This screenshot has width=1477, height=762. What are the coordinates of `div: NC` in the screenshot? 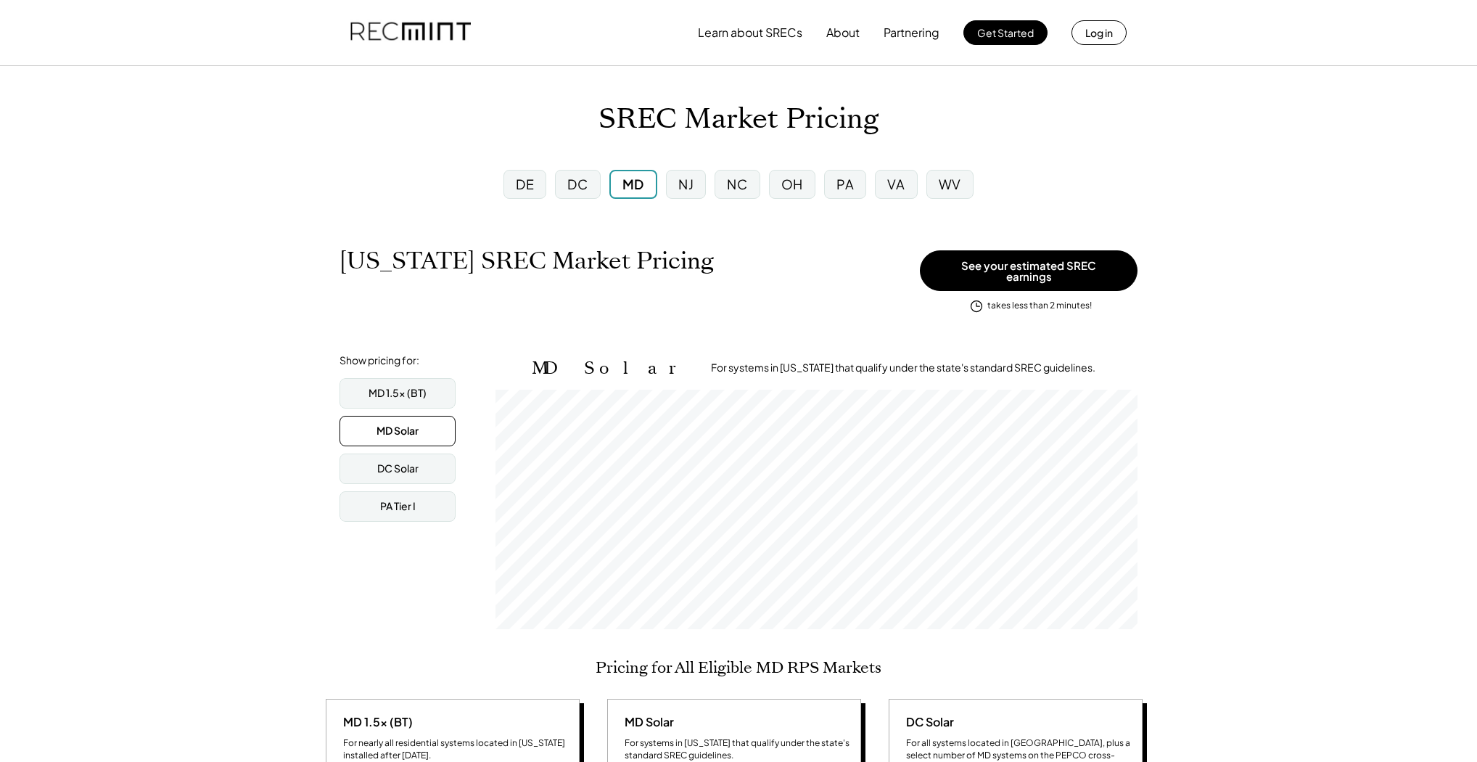 It's located at (737, 184).